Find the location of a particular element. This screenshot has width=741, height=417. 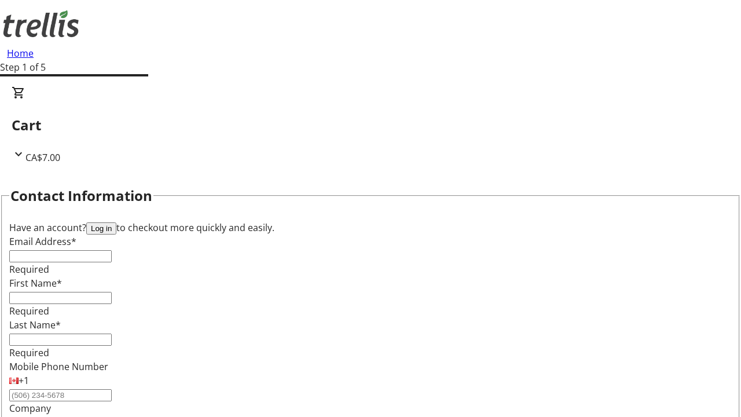

div: CartCA$7.00 is located at coordinates (370, 125).